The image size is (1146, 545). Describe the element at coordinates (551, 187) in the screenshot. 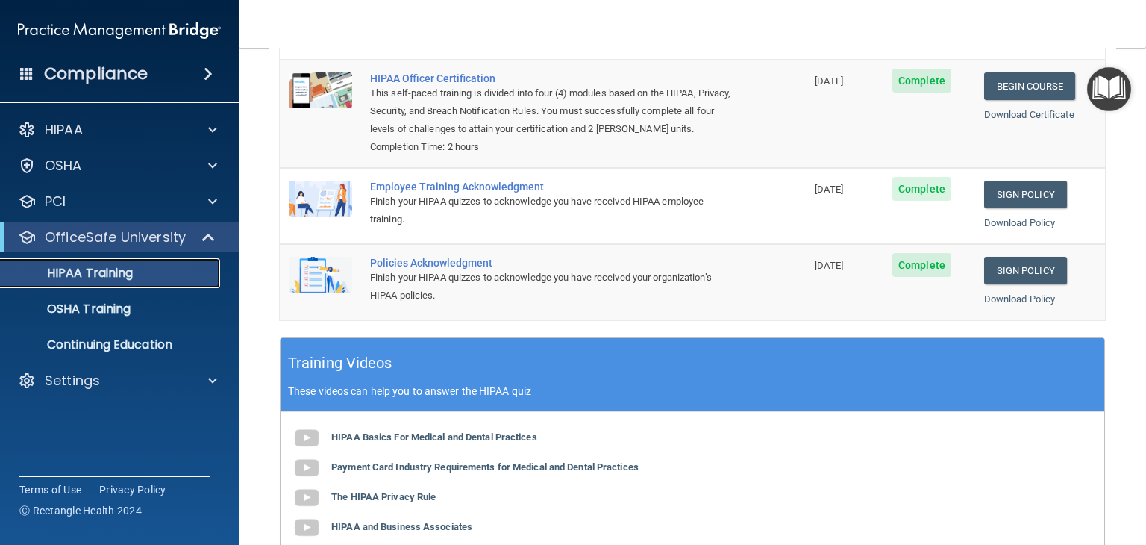

I see `div: Employee Training Acknowledgment` at that location.